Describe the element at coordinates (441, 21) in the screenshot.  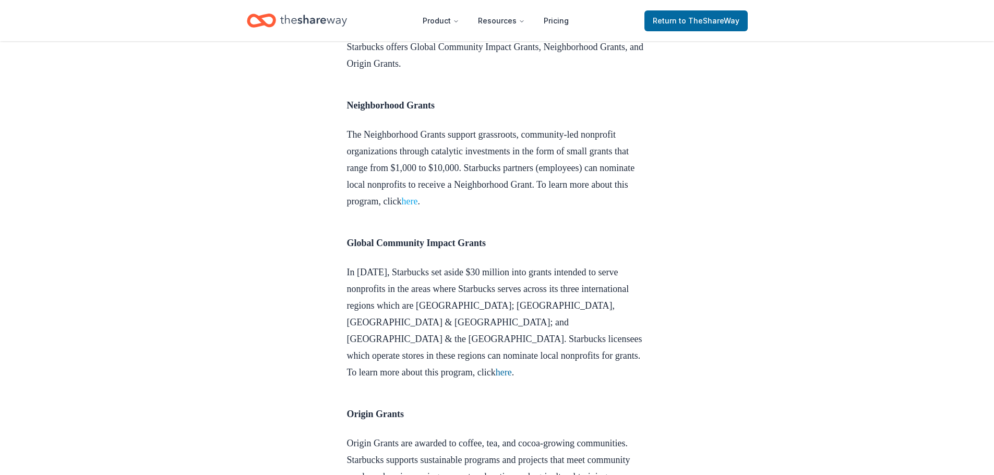
I see `button: Product` at that location.